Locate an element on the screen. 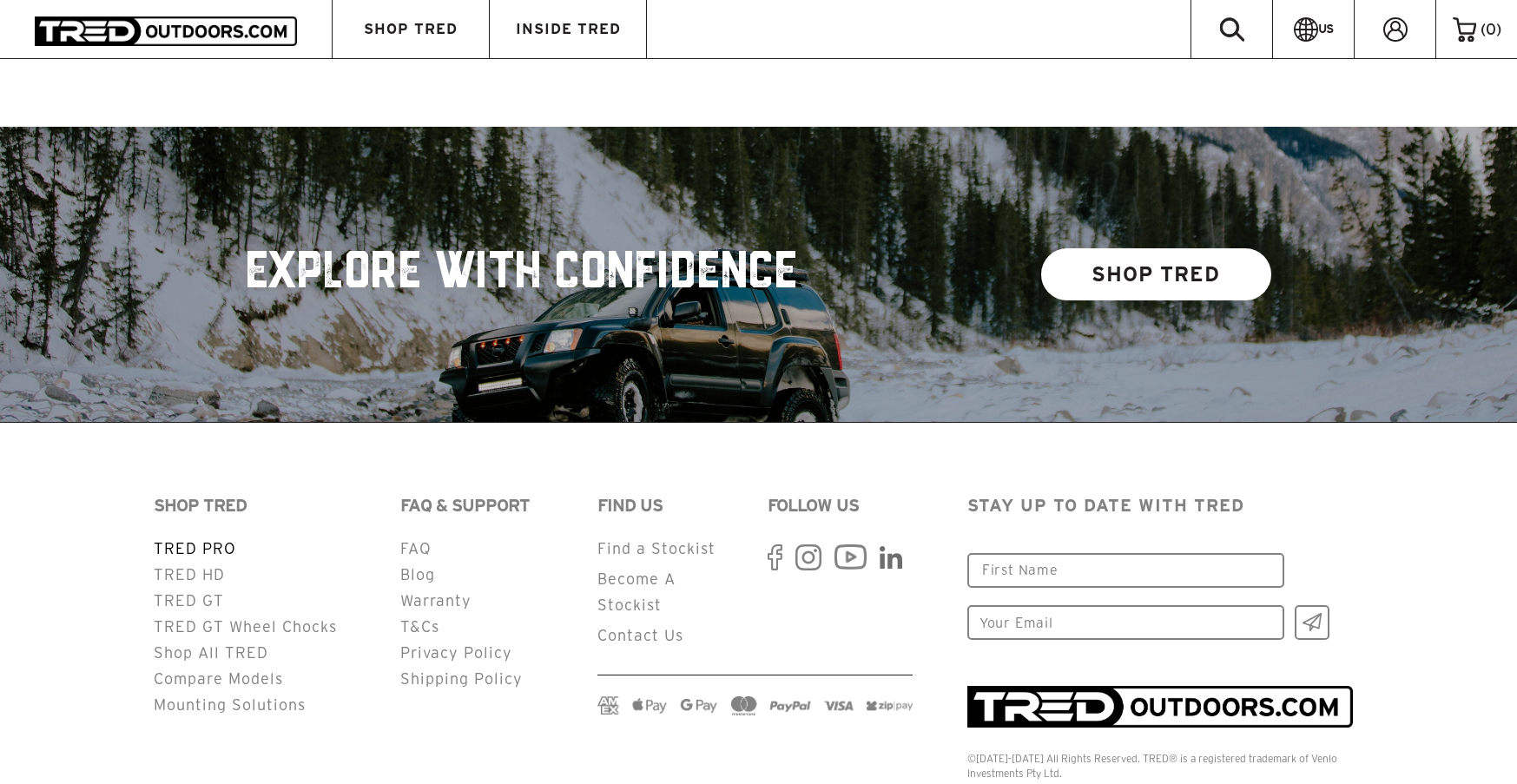 This screenshot has height=784, width=1517. a: TRED PRO is located at coordinates (194, 548).